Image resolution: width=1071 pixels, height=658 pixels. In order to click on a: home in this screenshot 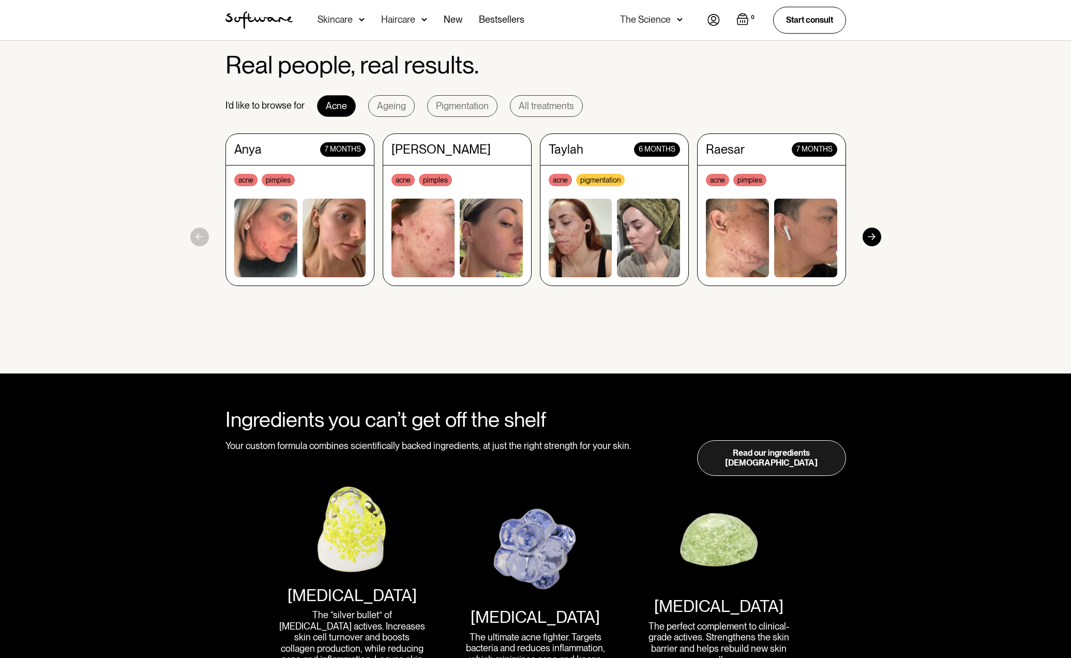, I will do `click(259, 20)`.